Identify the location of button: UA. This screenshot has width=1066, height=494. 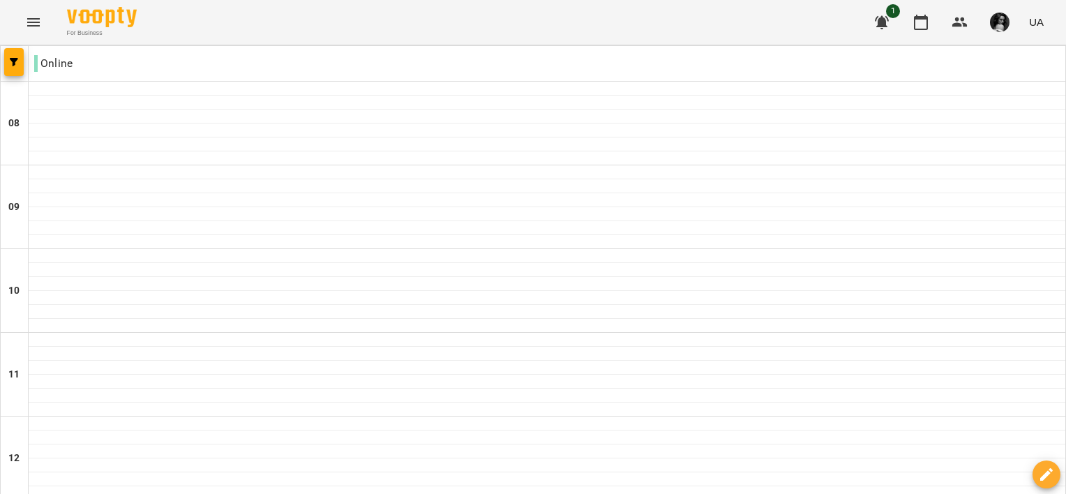
(1036, 22).